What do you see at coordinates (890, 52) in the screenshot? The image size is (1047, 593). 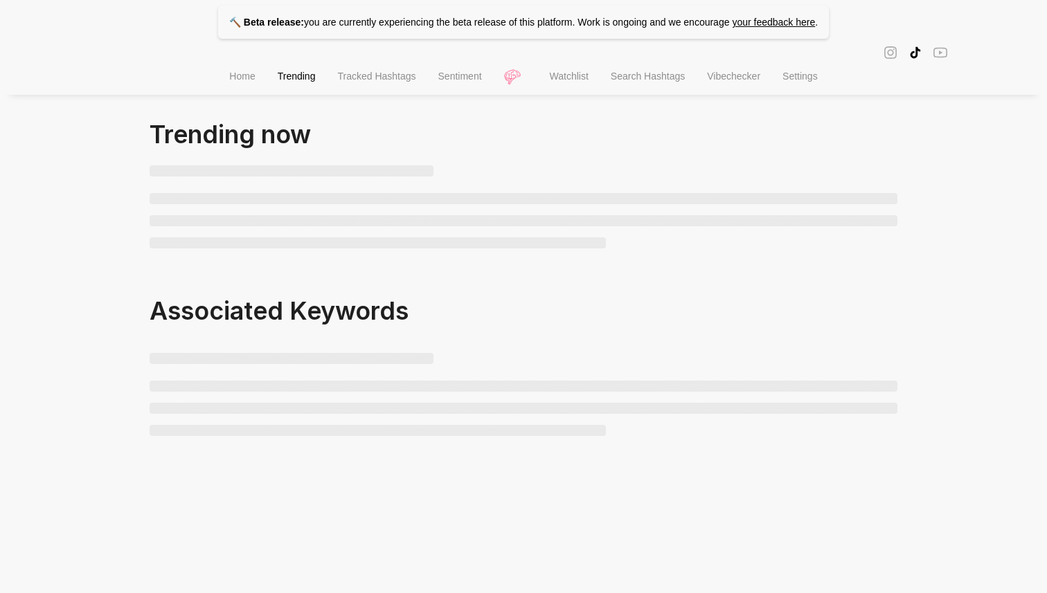 I see `span: instagram` at bounding box center [890, 52].